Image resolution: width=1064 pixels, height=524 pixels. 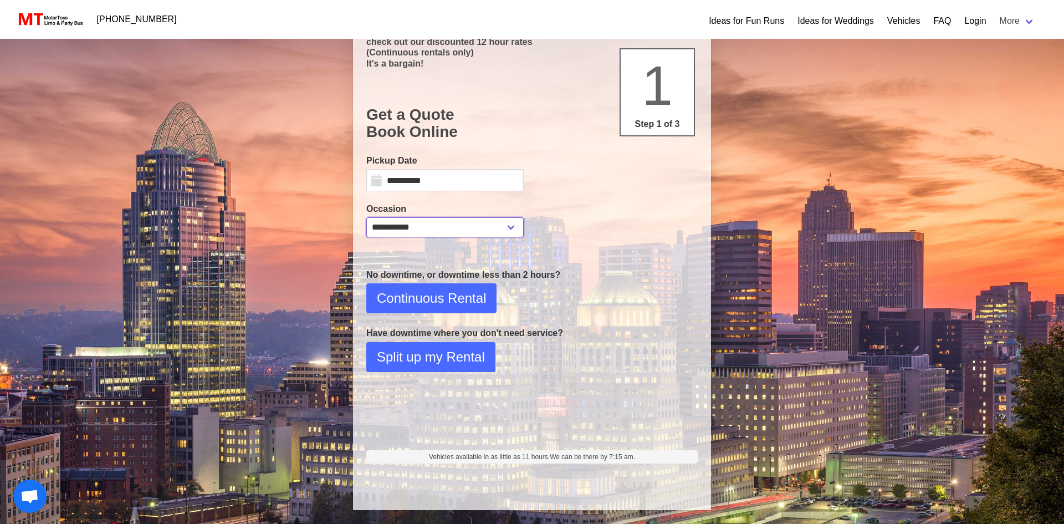 What do you see at coordinates (975, 21) in the screenshot?
I see `a: Login` at bounding box center [975, 21].